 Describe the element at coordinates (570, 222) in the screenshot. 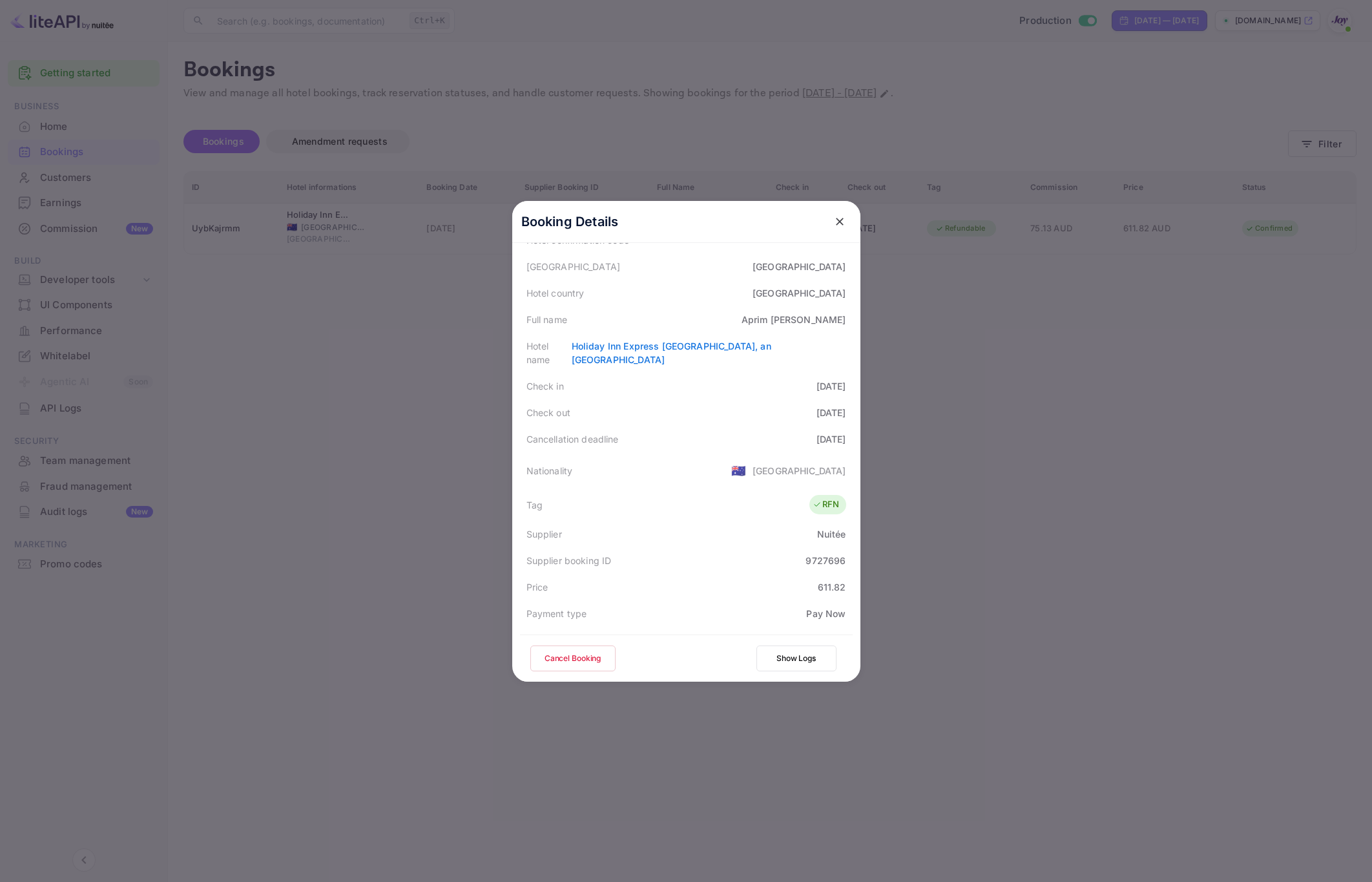

I see `p: Booking Details` at that location.